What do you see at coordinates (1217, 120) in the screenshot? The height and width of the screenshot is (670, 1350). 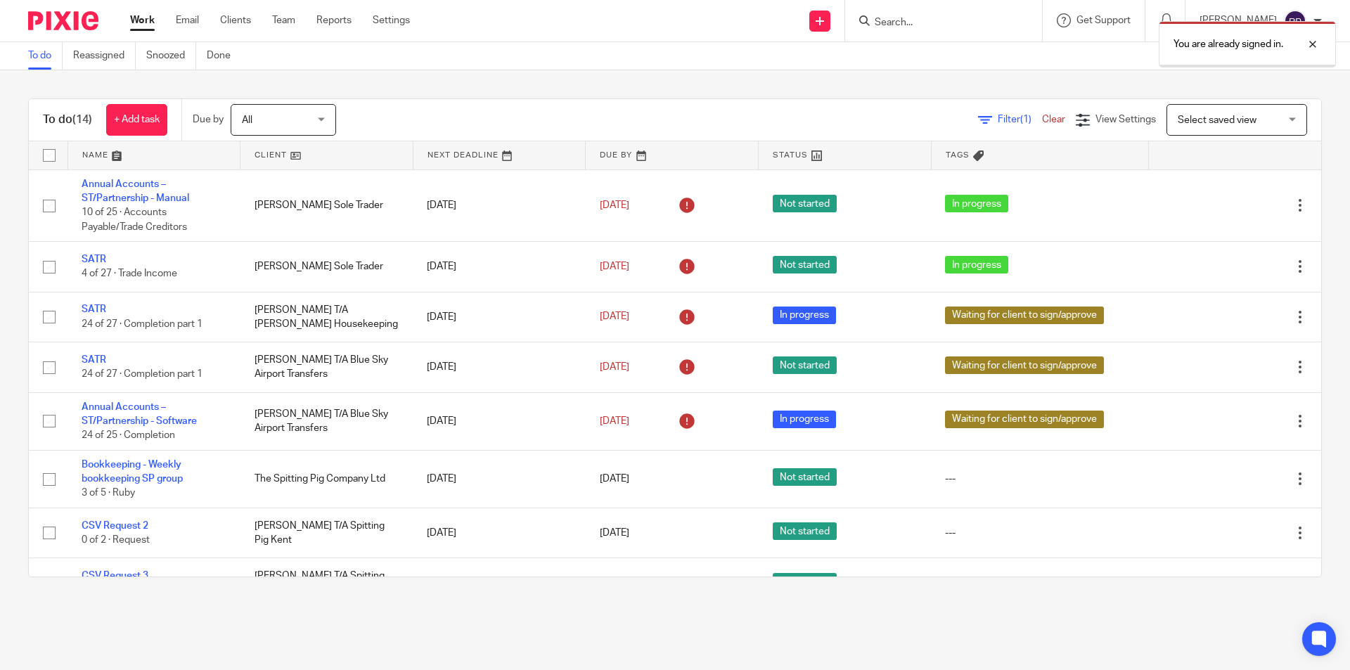 I see `span: Select saved view` at bounding box center [1217, 120].